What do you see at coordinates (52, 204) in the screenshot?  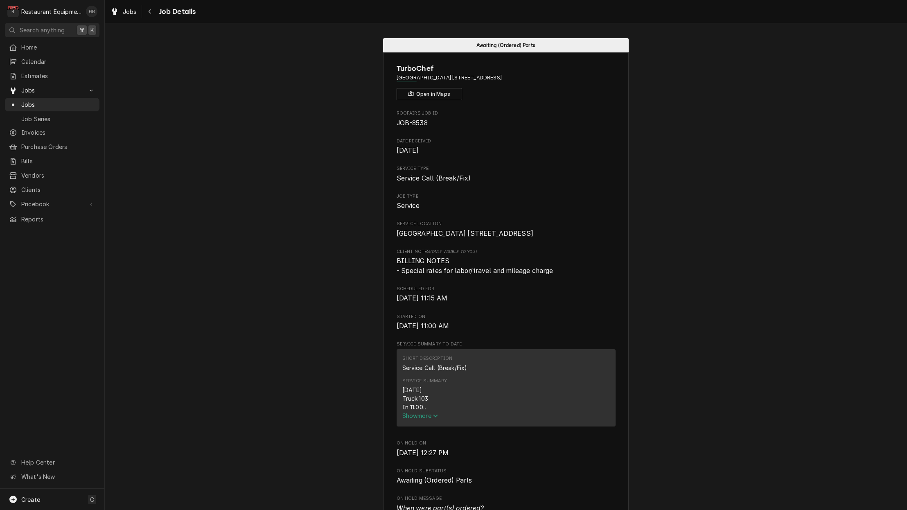 I see `span: Pricebook` at bounding box center [52, 204].